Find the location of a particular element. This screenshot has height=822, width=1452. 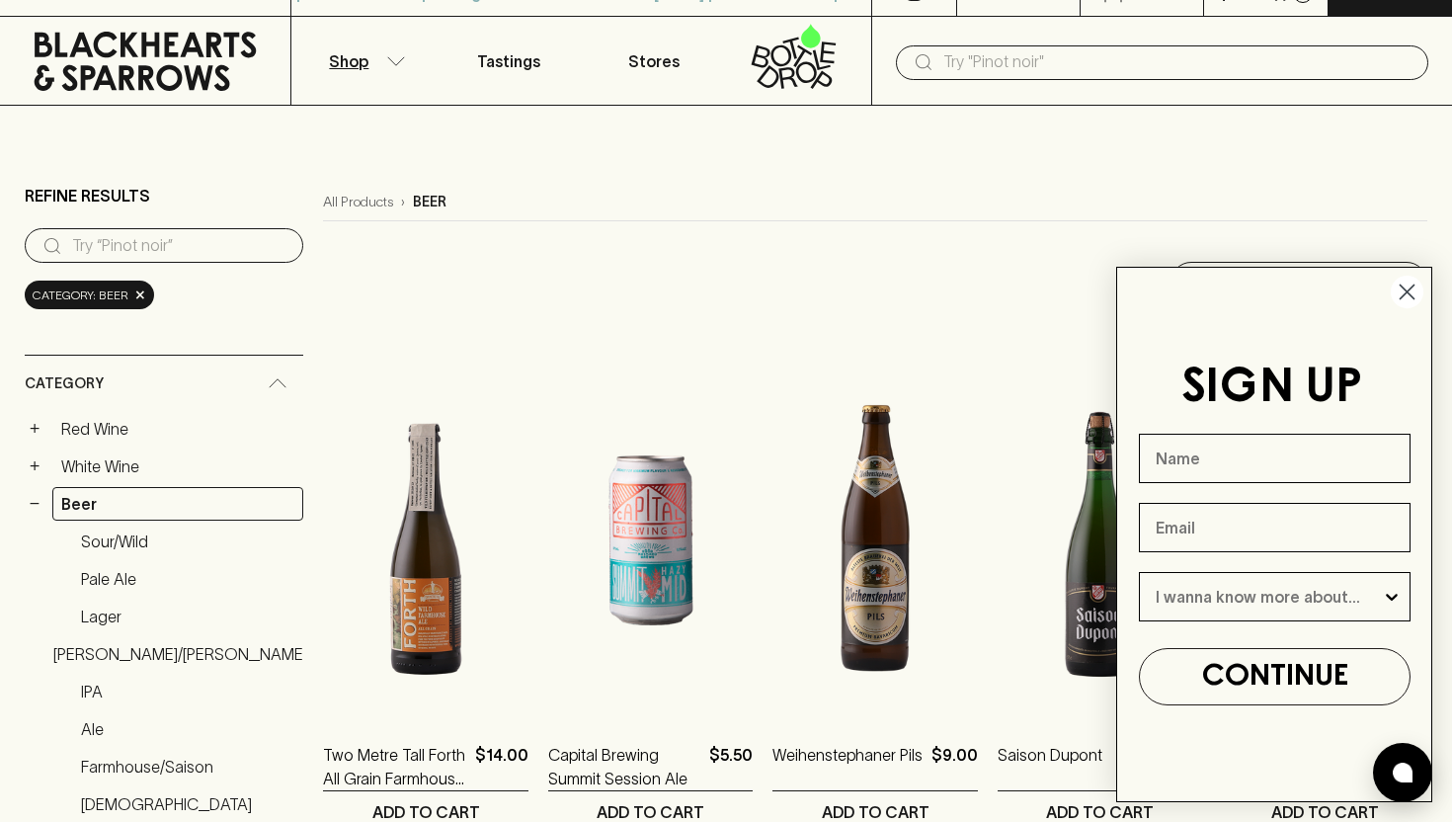

p: Two Metre Tall Forth All Grain Farmhouse Ale is located at coordinates (395, 766).